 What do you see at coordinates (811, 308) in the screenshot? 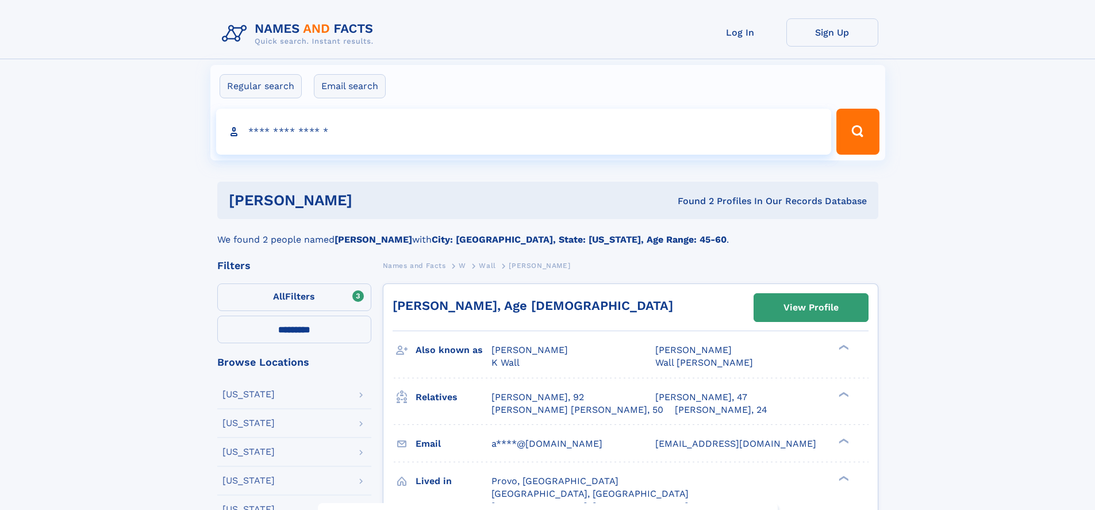
I see `div: View Profile` at bounding box center [811, 308].